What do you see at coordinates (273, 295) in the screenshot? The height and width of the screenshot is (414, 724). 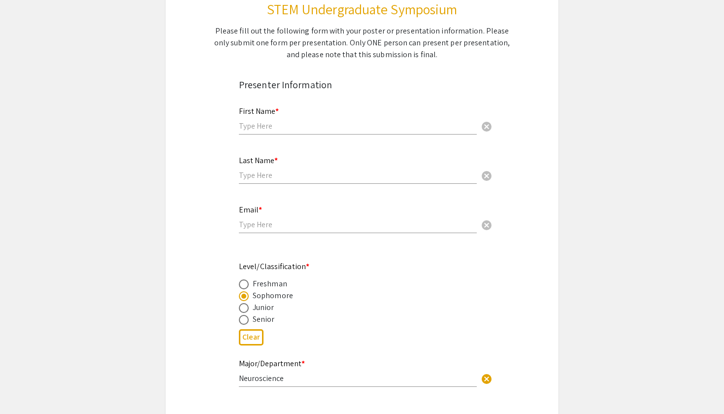 I see `div: Sophomore` at bounding box center [273, 295].